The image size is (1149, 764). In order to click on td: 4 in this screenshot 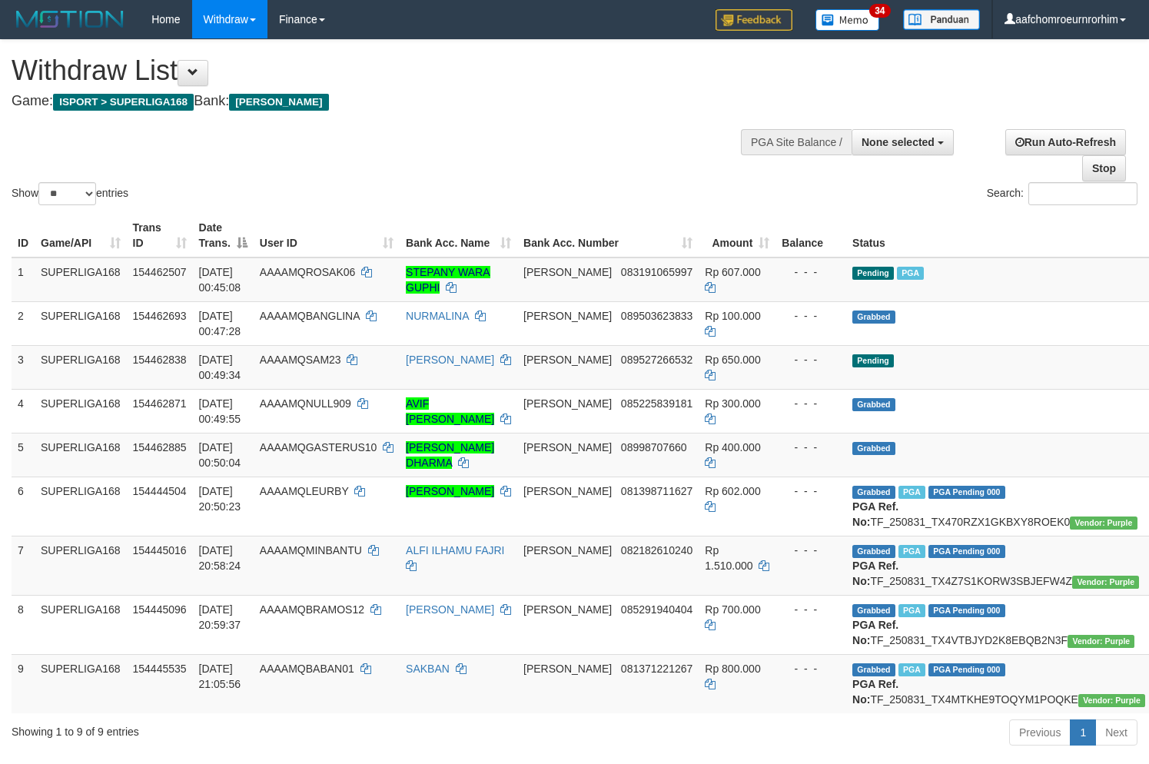, I will do `click(23, 411)`.